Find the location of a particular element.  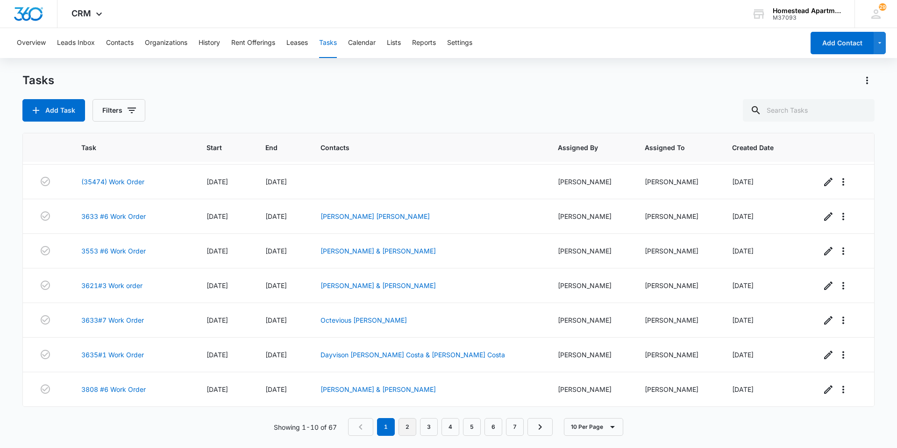

button: Organizations is located at coordinates (166, 43).